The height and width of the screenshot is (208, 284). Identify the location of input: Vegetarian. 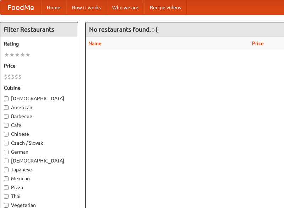
(6, 205).